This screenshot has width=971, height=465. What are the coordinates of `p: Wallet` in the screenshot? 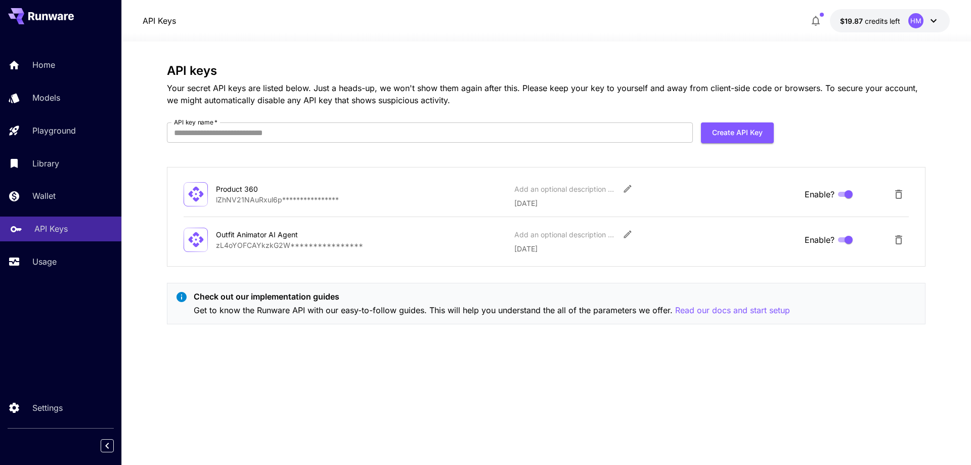 It's located at (44, 196).